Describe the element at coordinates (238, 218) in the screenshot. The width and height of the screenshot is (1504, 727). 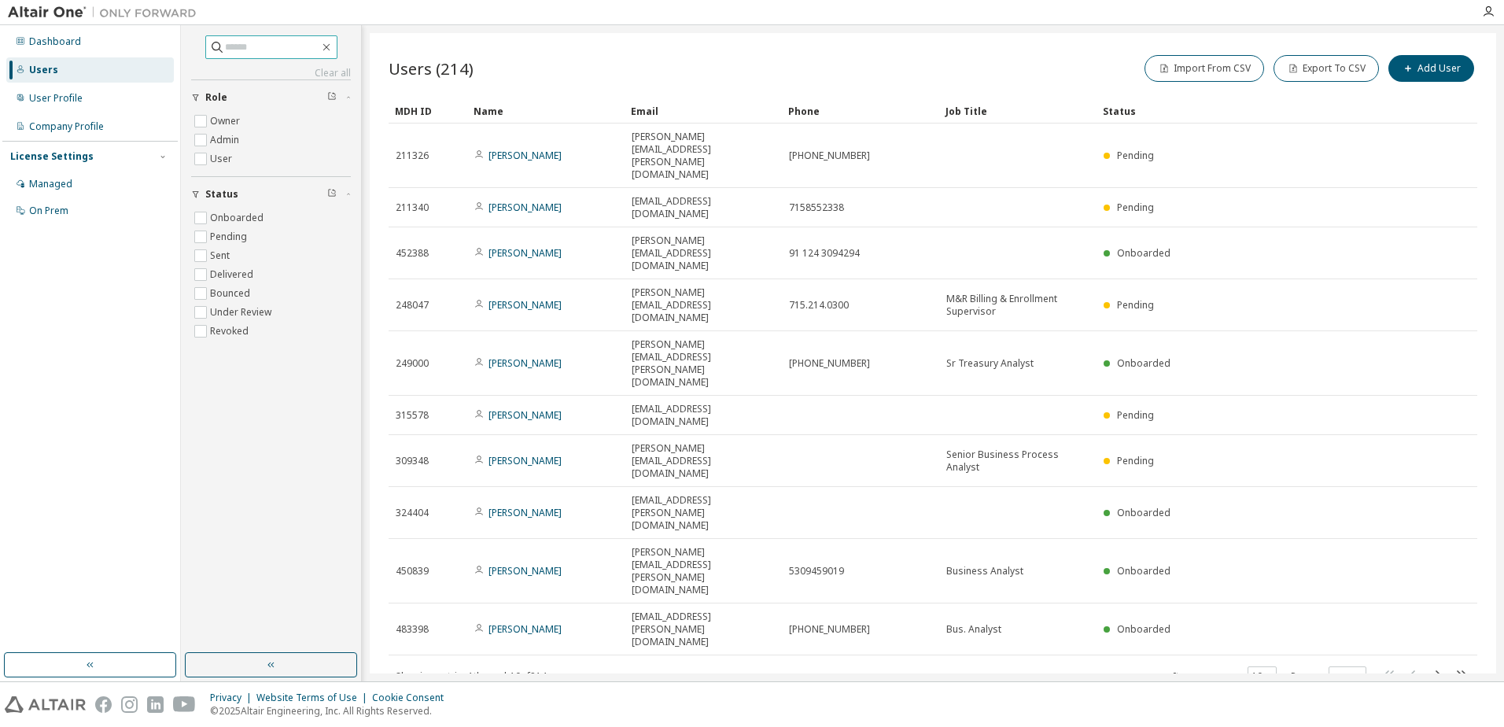
I see `label: Onboarded` at that location.